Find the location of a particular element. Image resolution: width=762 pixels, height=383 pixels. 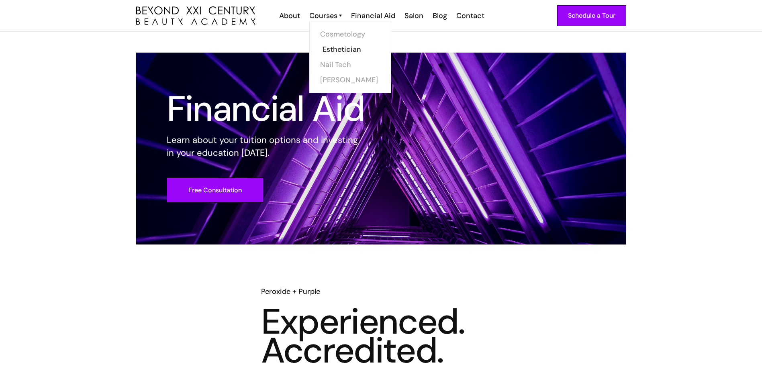

a: About is located at coordinates (289, 16).